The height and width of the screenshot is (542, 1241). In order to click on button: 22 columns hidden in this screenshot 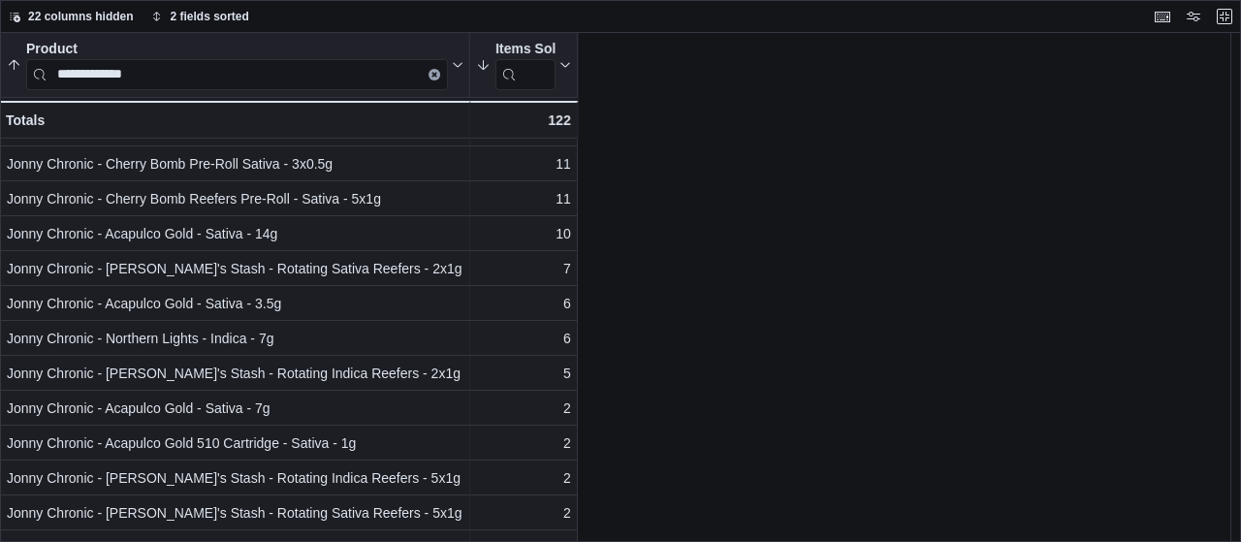, I will do `click(71, 16)`.